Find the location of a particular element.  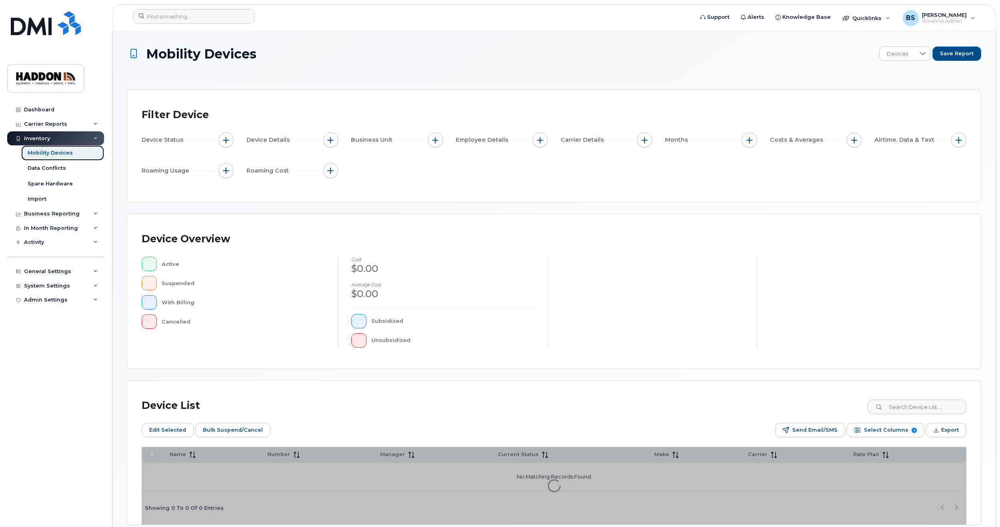

span: Edit Selected is located at coordinates (168, 430).